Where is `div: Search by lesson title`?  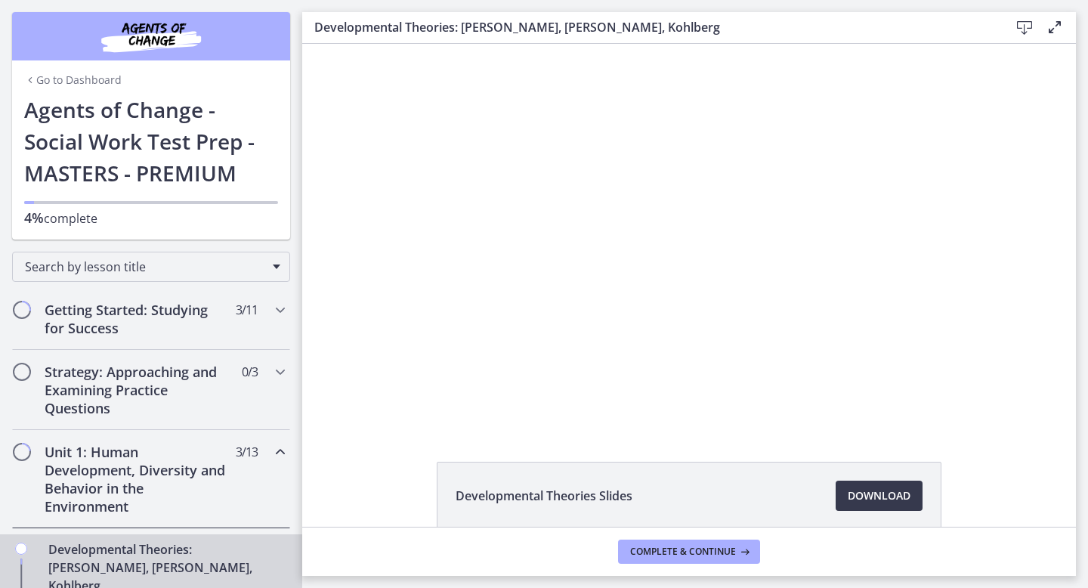
div: Search by lesson title is located at coordinates (151, 267).